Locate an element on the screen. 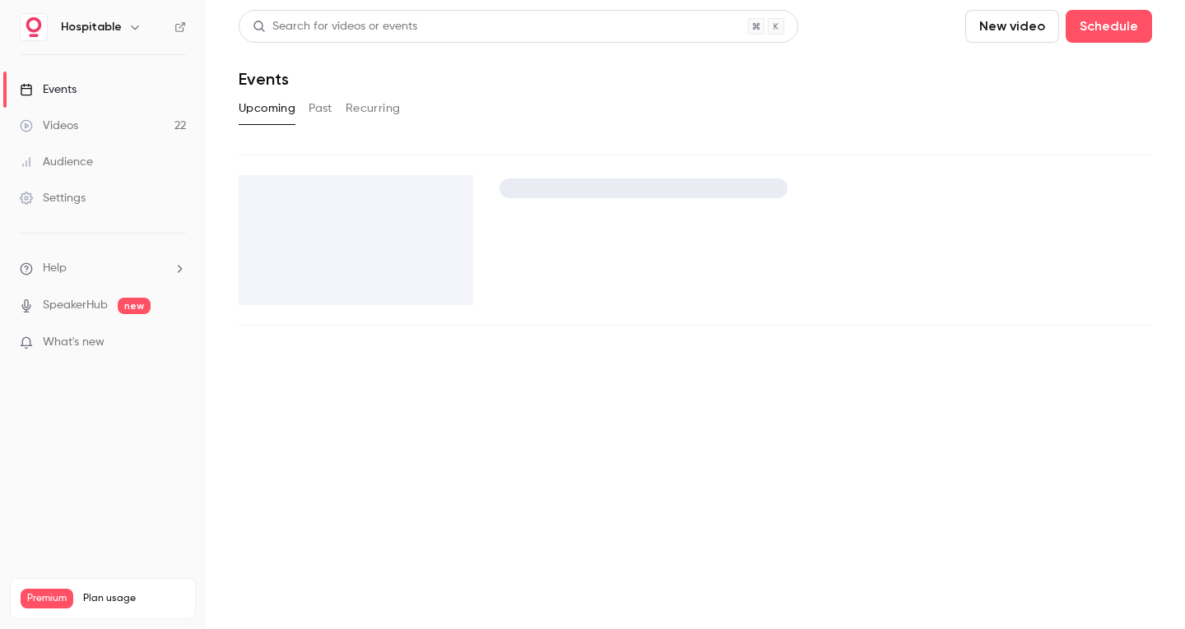 The height and width of the screenshot is (629, 1185). button: Schedule is located at coordinates (1108, 26).